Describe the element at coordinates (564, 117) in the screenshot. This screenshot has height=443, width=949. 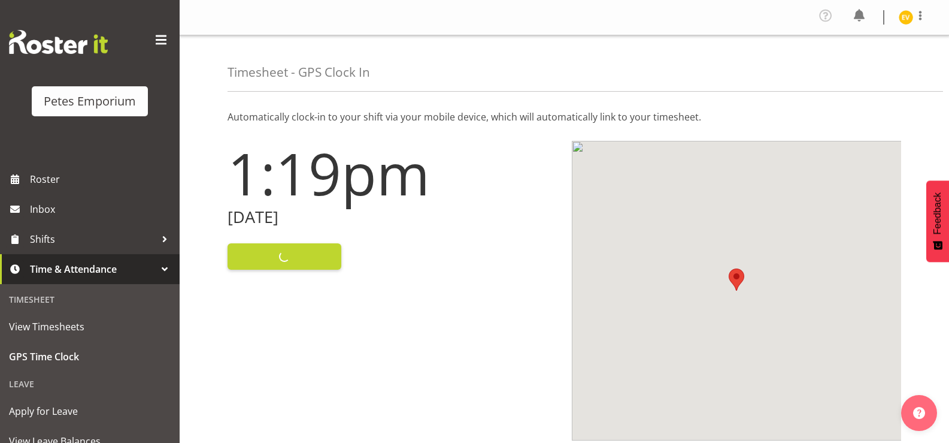
I see `p: Automatically clock-in to your shift via your mobile device, which will automatically link to you...` at that location.